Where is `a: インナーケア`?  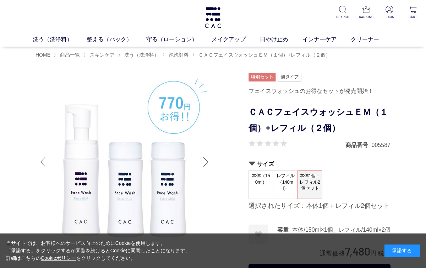
a: インナーケア is located at coordinates (327, 39).